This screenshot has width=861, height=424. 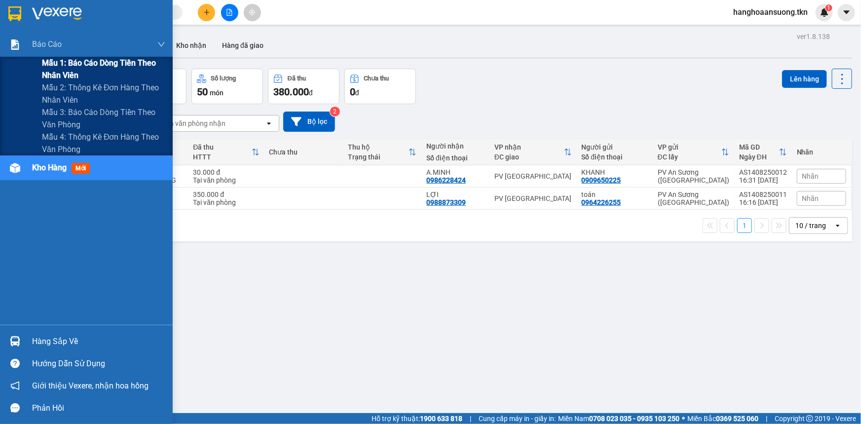 I want to click on img: logo-vxr, so click(x=15, y=14).